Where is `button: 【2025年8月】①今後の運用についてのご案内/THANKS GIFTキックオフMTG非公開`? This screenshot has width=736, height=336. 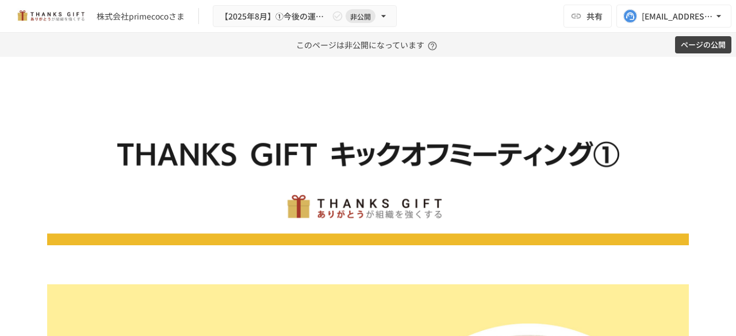
button: 【2025年8月】①今後の運用についてのご案内/THANKS GIFTキックオフMTG非公開 is located at coordinates (305, 16).